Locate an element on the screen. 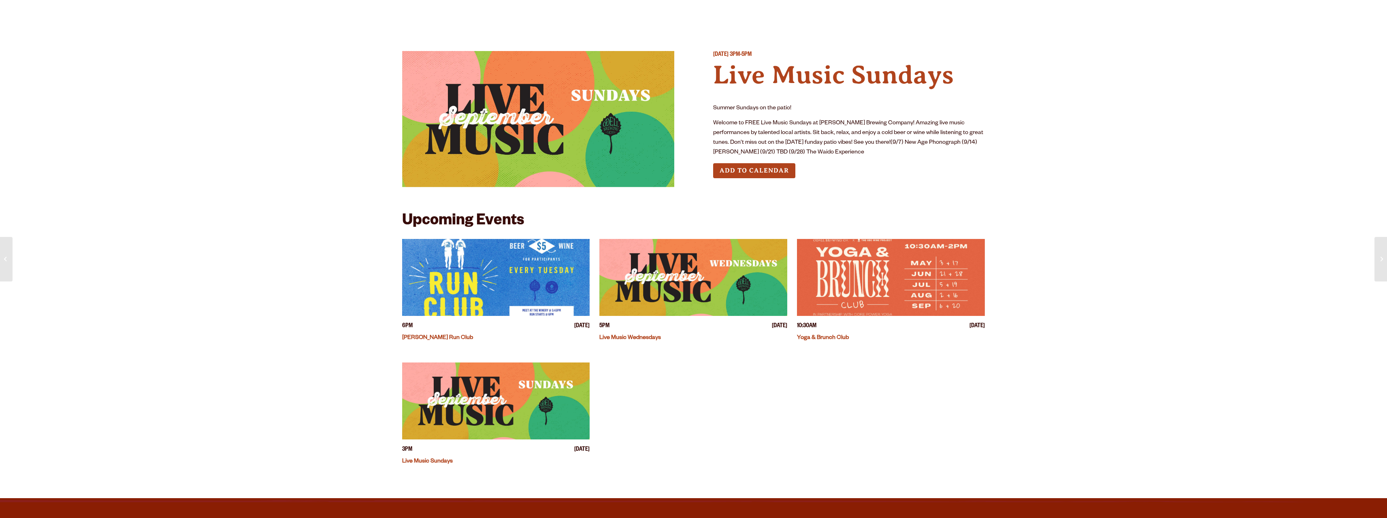 The width and height of the screenshot is (1387, 518). a: Live Music Sundays is located at coordinates (427, 462).